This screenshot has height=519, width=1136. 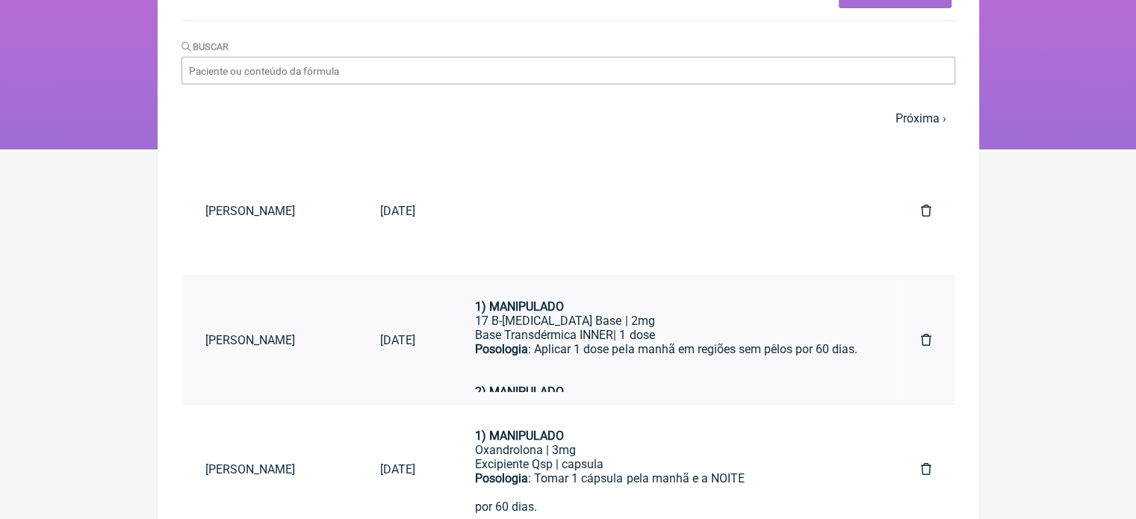 What do you see at coordinates (668, 464) in the screenshot?
I see `div: Excipiente Qsp | capsula` at bounding box center [668, 464].